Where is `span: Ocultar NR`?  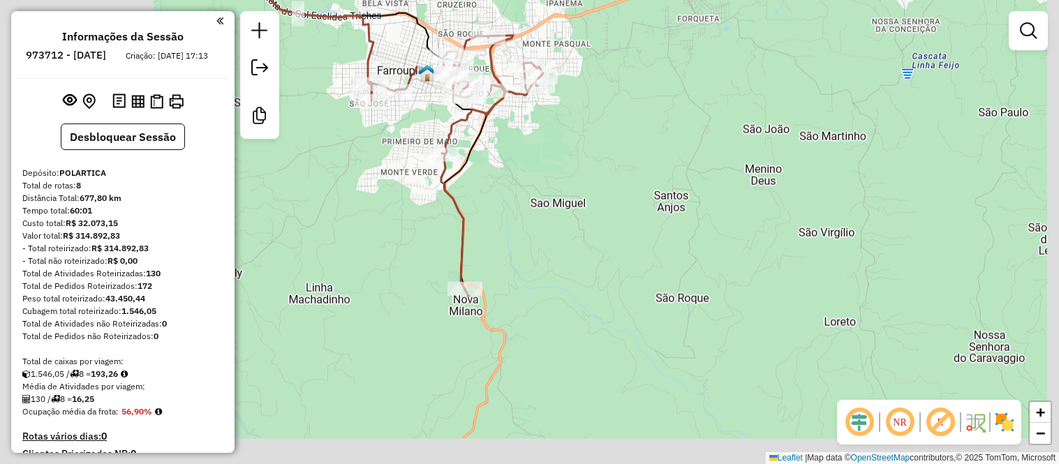
span: Ocultar NR is located at coordinates (900, 422).